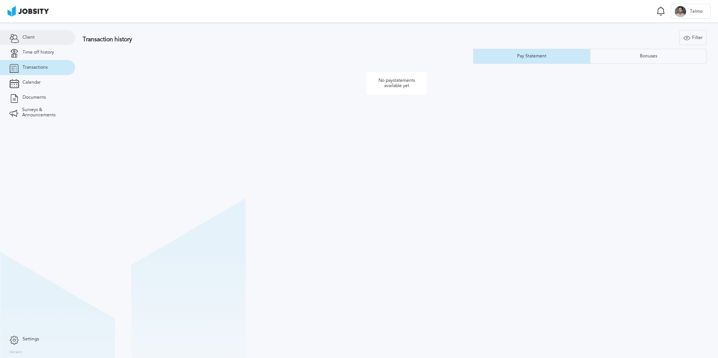 Image resolution: width=718 pixels, height=358 pixels. I want to click on img: ab4bad089aa723f57921c736e9817d99.png, so click(28, 11).